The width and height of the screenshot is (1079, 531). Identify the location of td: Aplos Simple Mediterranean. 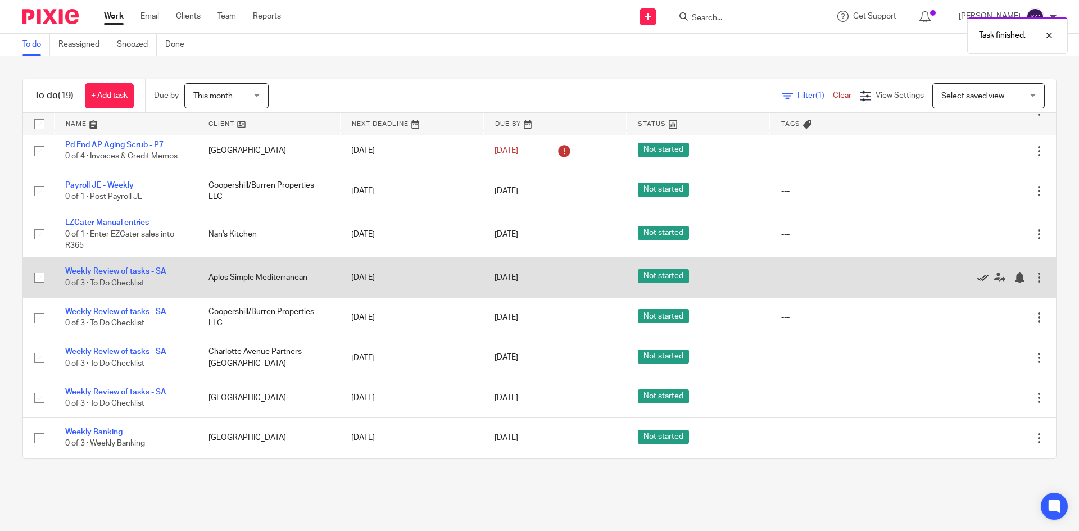
(269, 277).